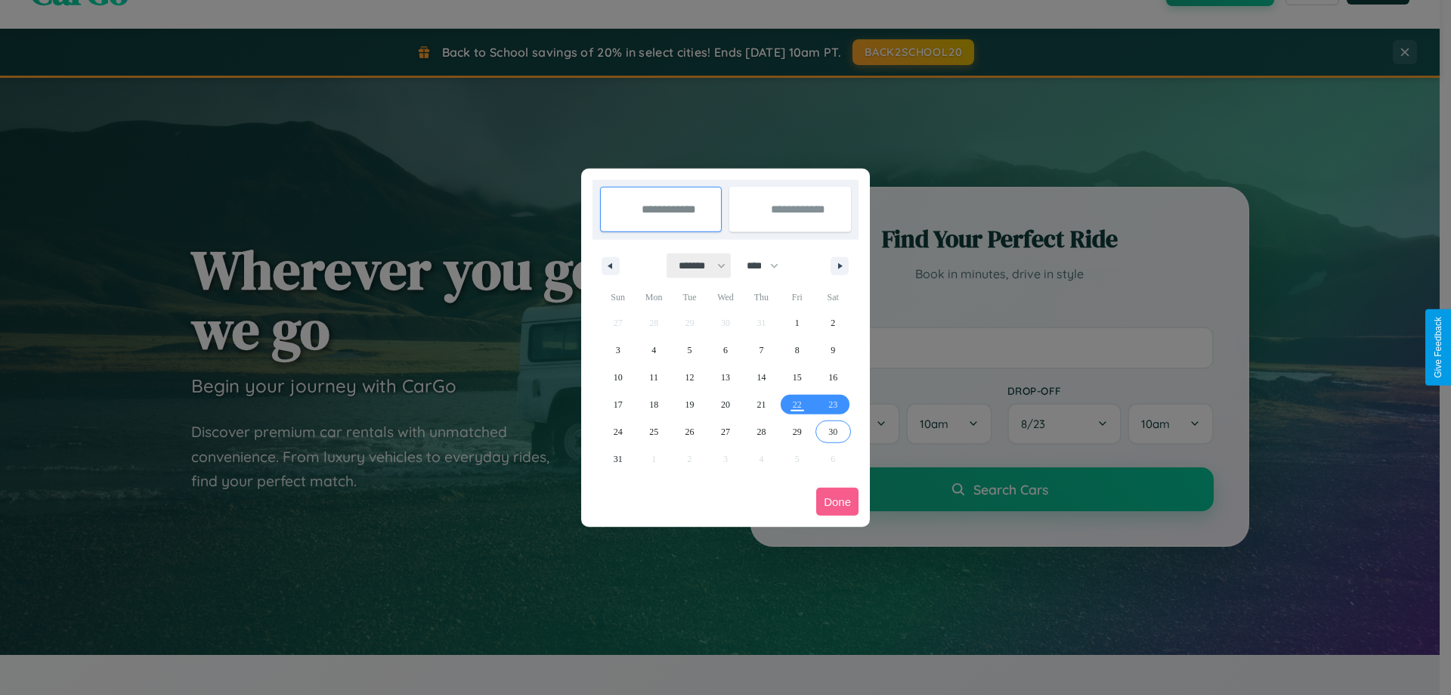  Describe the element at coordinates (797, 432) in the screenshot. I see `span: 29` at that location.